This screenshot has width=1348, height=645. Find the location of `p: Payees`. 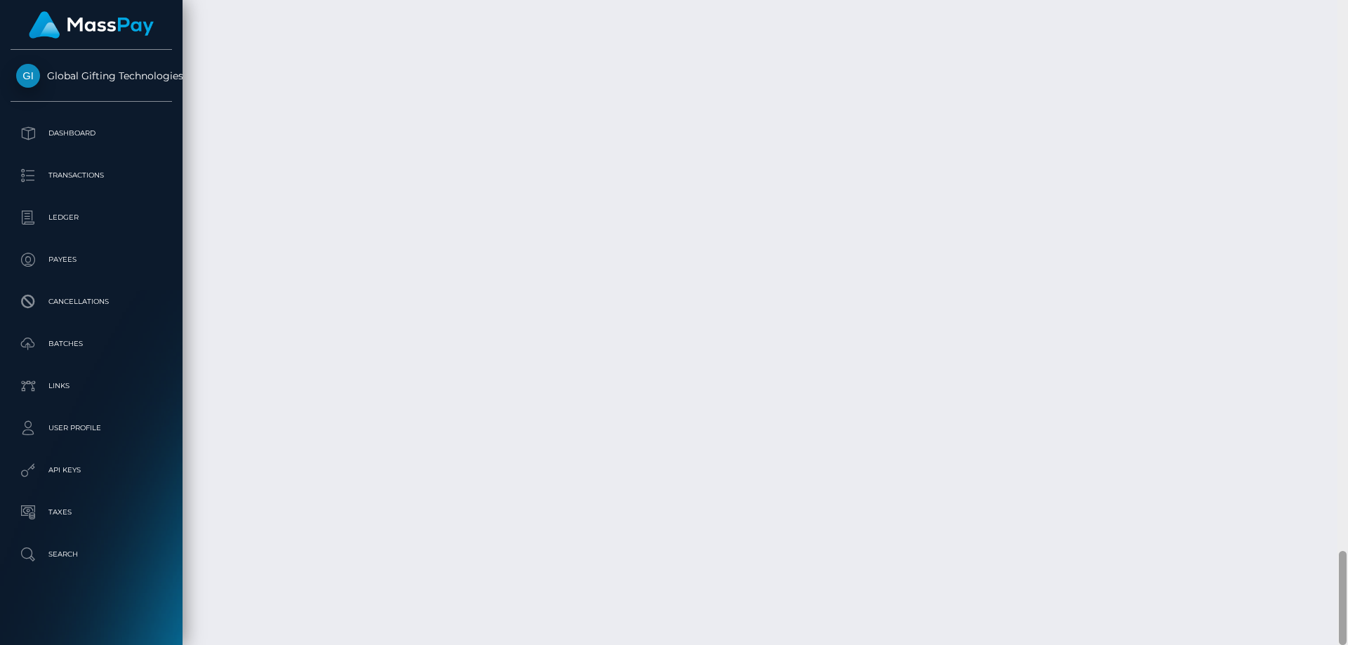

p: Payees is located at coordinates (91, 260).